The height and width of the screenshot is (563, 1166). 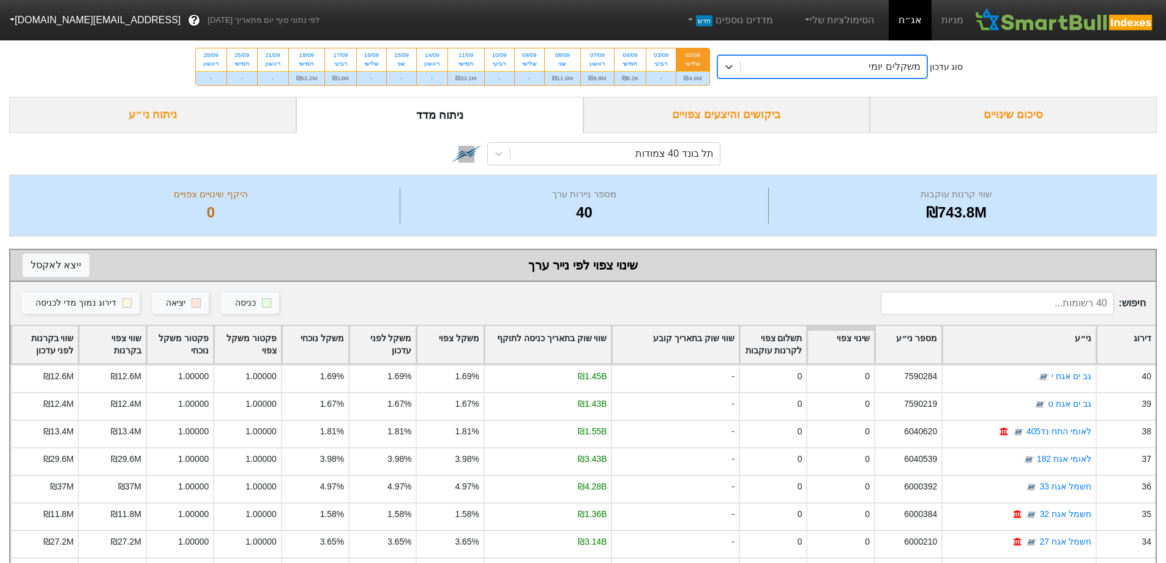 I want to click on div: תל בונד 40 צמודות, so click(x=675, y=154).